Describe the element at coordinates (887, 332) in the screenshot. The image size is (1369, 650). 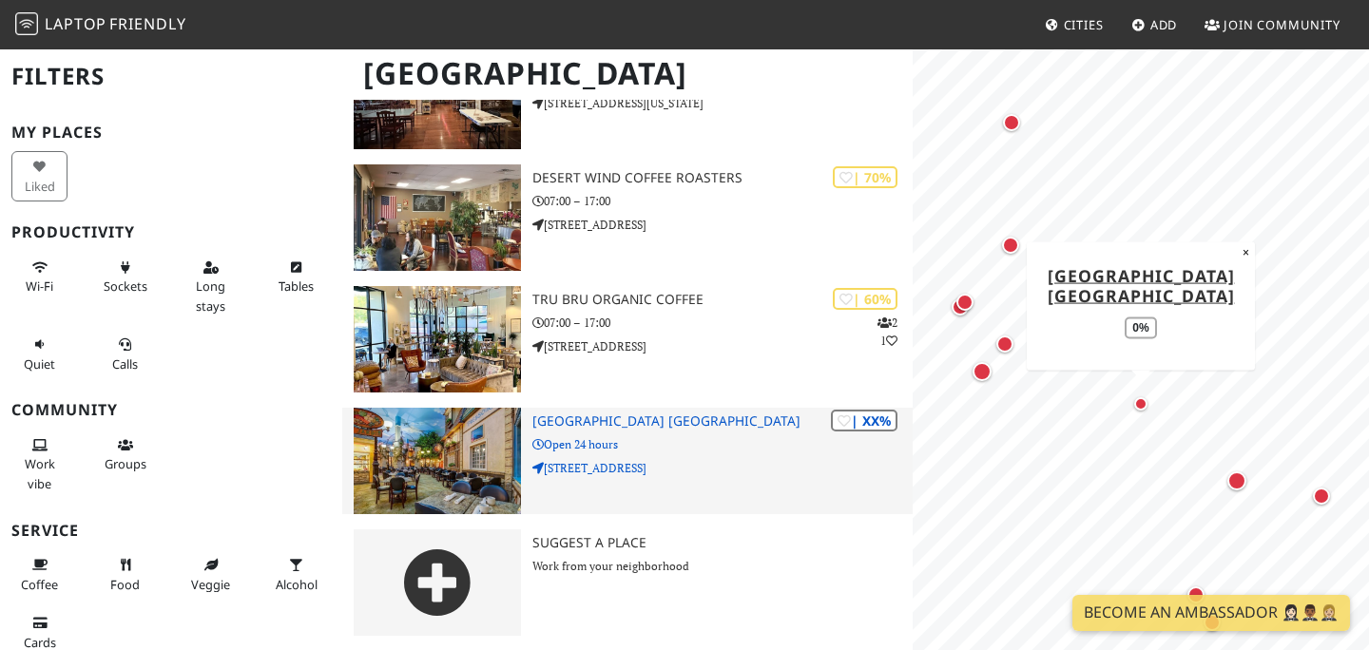
I see `p: 2 1` at that location.